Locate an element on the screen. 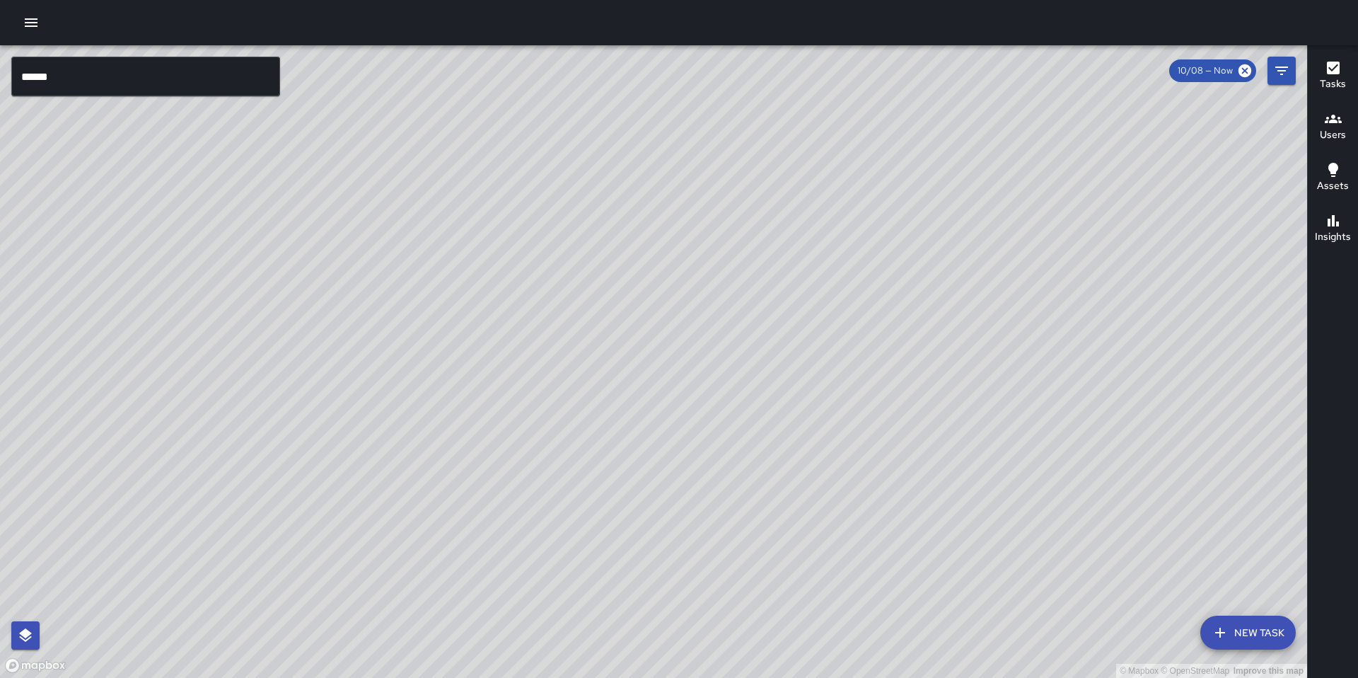 The height and width of the screenshot is (678, 1358). div: 10/08 — Now is located at coordinates (1212, 71).